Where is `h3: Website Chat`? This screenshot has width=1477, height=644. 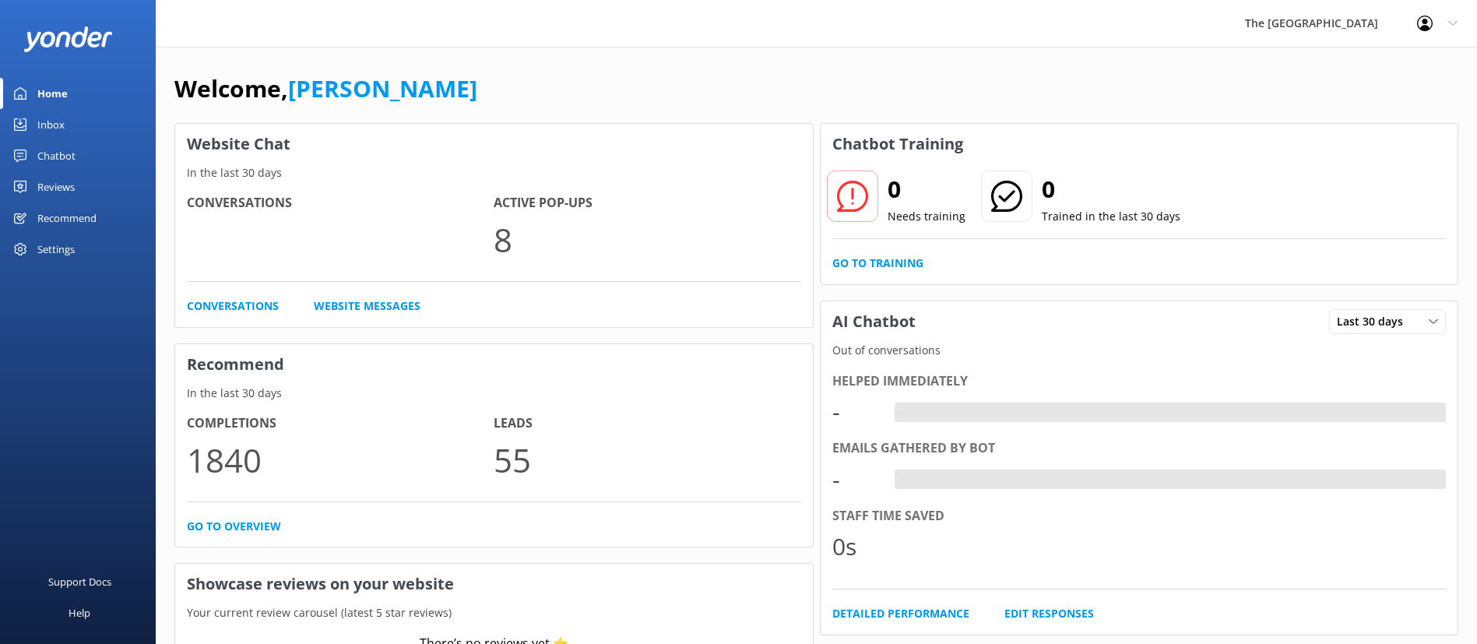 h3: Website Chat is located at coordinates (494, 144).